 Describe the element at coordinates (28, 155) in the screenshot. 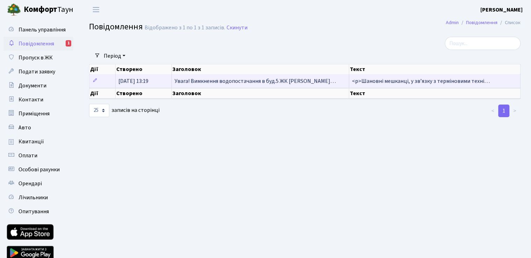

I see `span: Оплати` at that location.